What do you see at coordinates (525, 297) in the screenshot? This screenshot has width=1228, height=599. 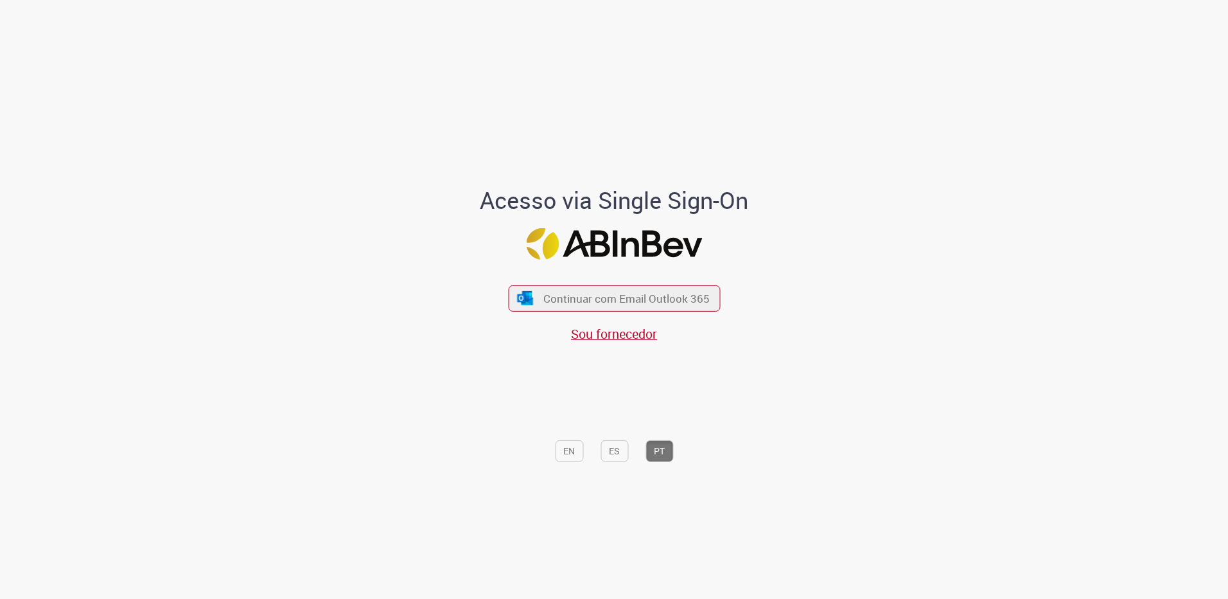 I see `img: ícone Azure/Microsoft 360` at bounding box center [525, 297].